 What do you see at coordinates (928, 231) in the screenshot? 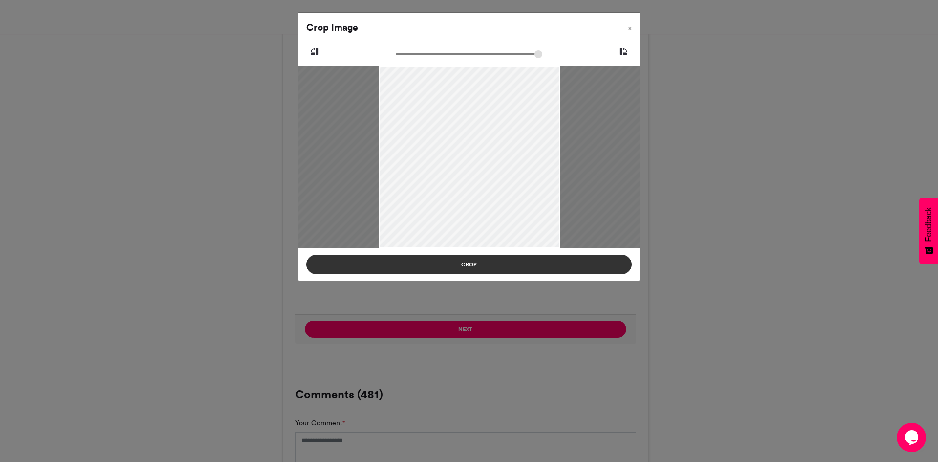
I see `button: Feedback - Show survey` at bounding box center [928, 231].